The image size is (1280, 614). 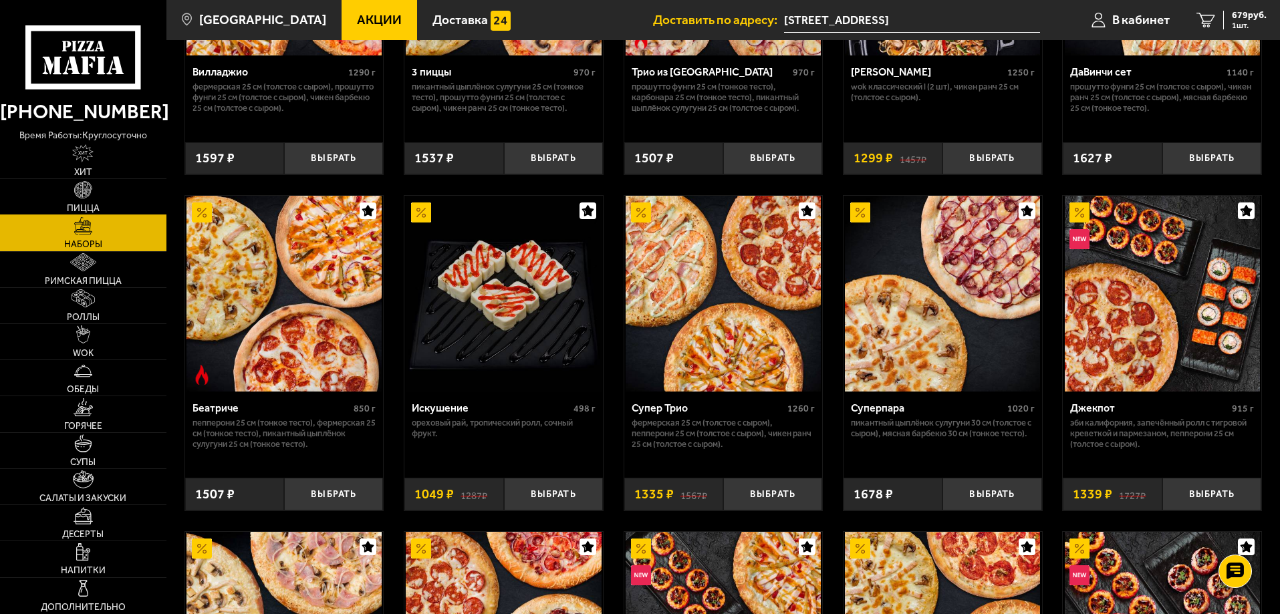 I want to click on span: Горячее, so click(x=83, y=427).